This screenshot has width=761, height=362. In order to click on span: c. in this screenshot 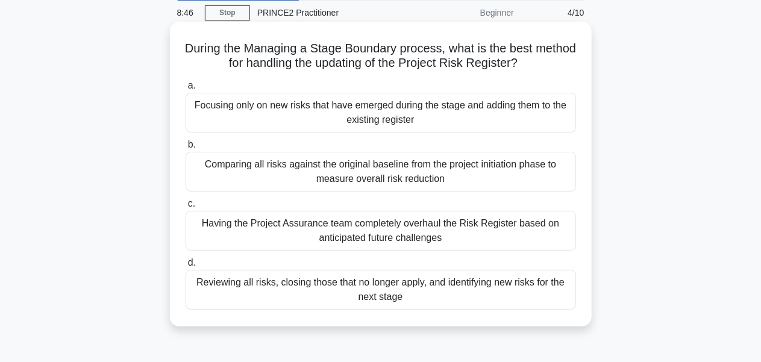, I will do `click(192, 203)`.